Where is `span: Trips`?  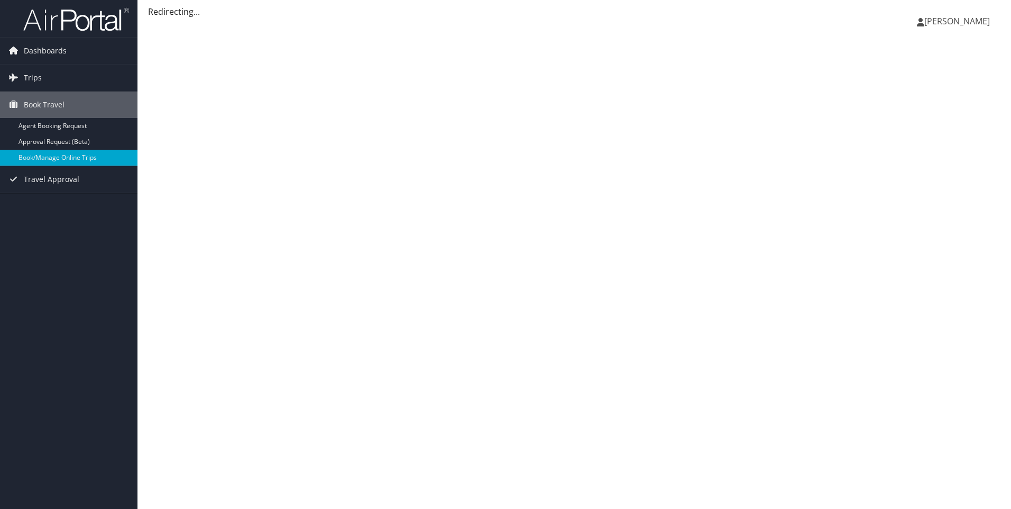
span: Trips is located at coordinates (33, 78).